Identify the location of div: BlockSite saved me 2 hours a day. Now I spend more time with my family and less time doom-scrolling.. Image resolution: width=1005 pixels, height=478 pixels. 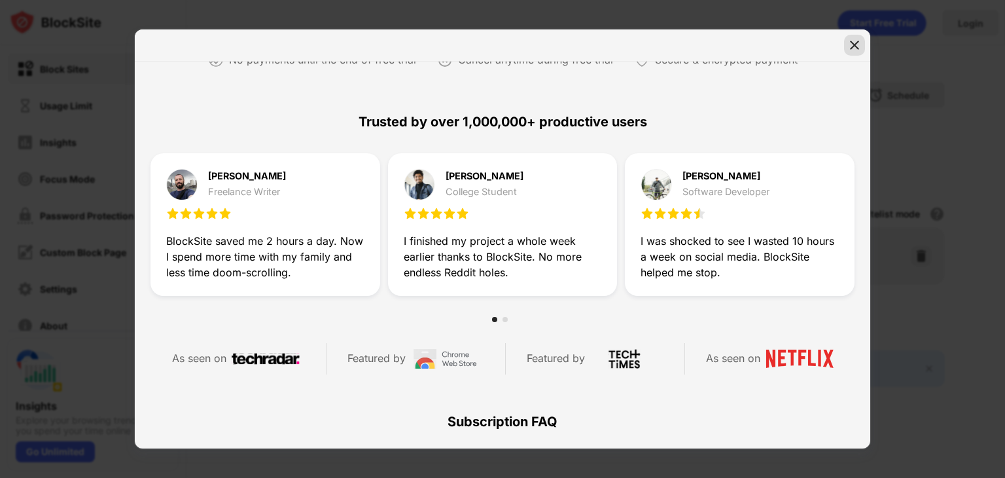
(265, 256).